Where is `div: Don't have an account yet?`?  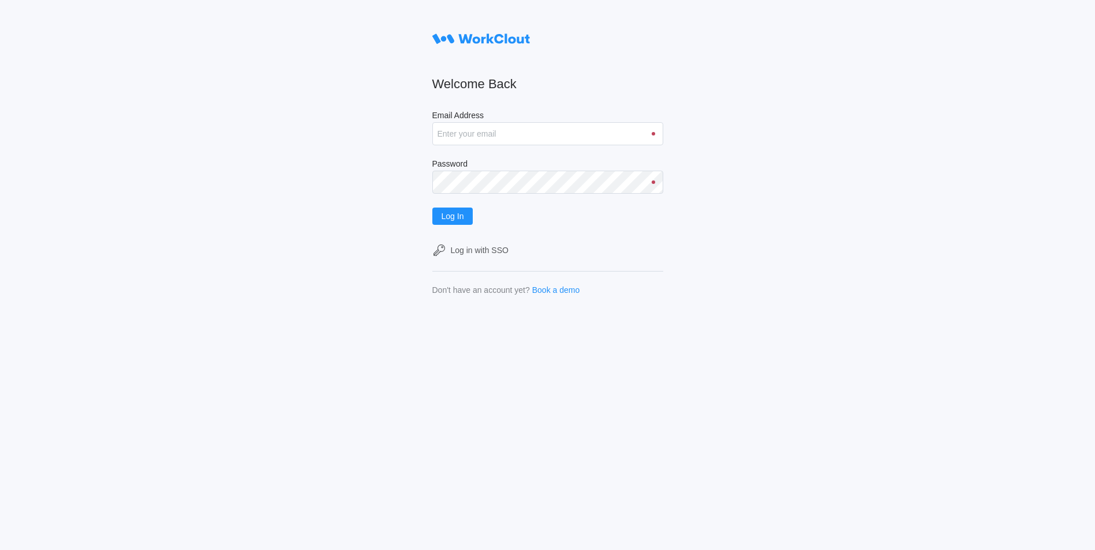 div: Don't have an account yet? is located at coordinates (481, 290).